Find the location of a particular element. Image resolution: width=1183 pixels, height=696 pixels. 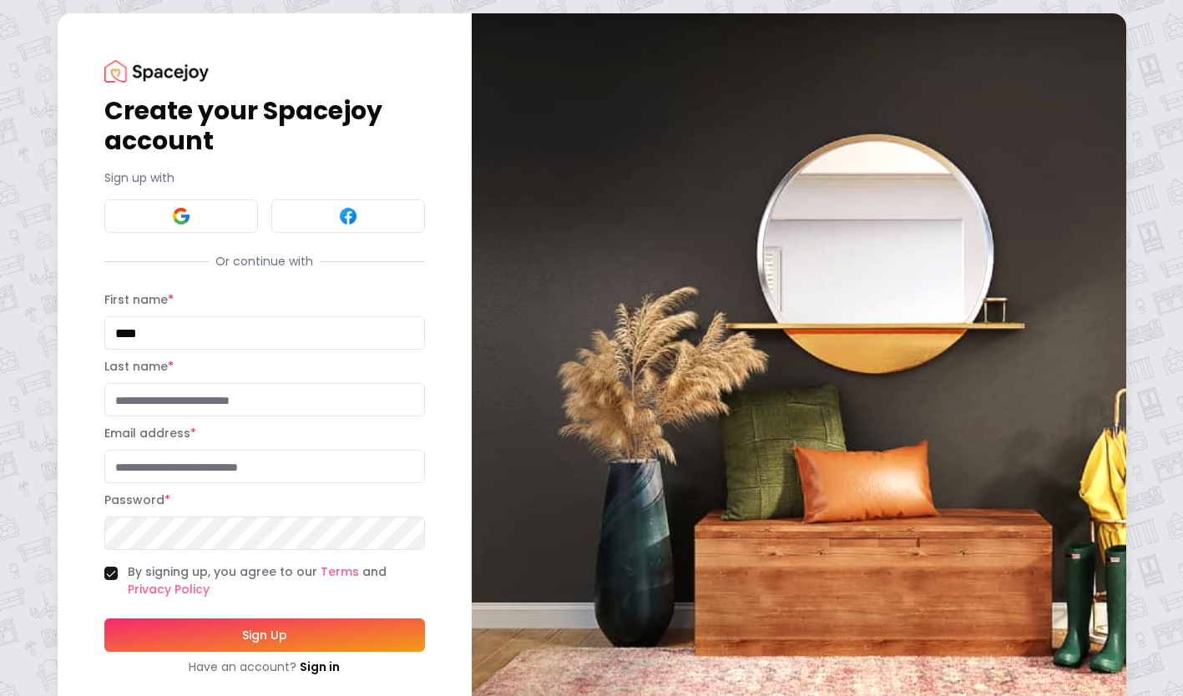

span: Or continue with is located at coordinates (264, 261).